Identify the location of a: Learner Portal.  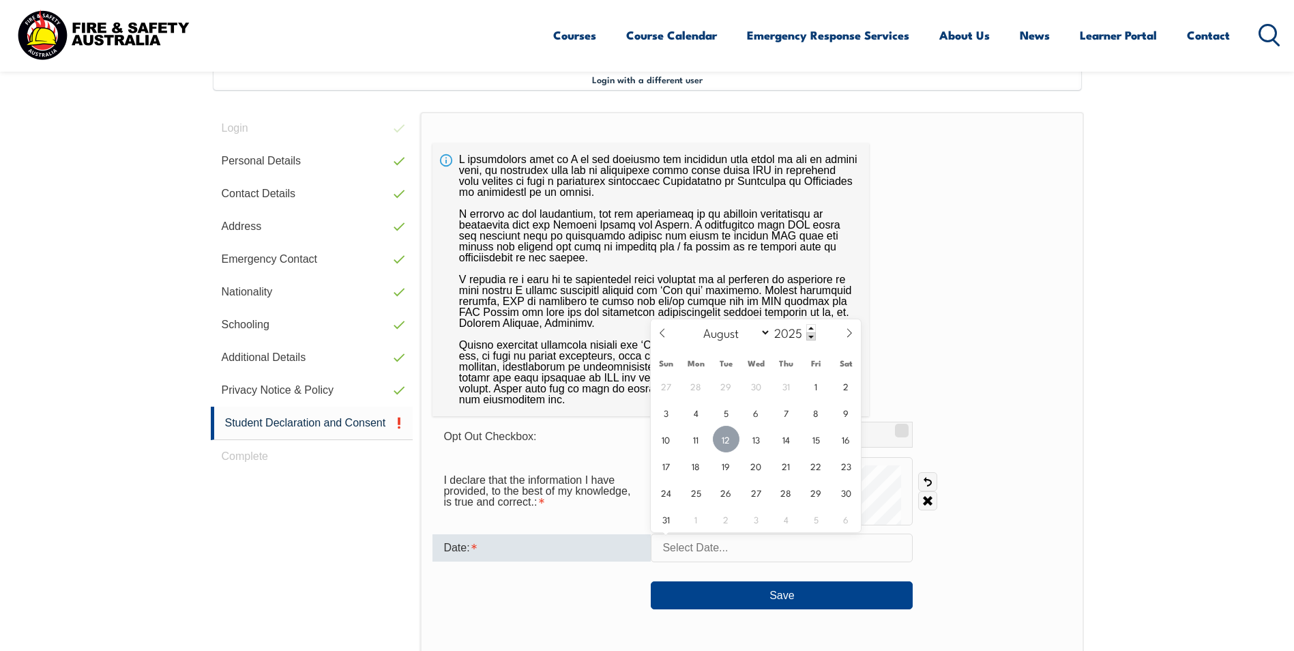
(1118, 35).